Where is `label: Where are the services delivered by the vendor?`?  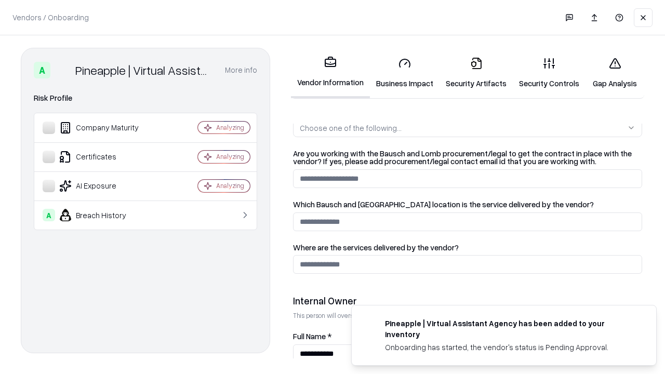 label: Where are the services delivered by the vendor? is located at coordinates (467, 247).